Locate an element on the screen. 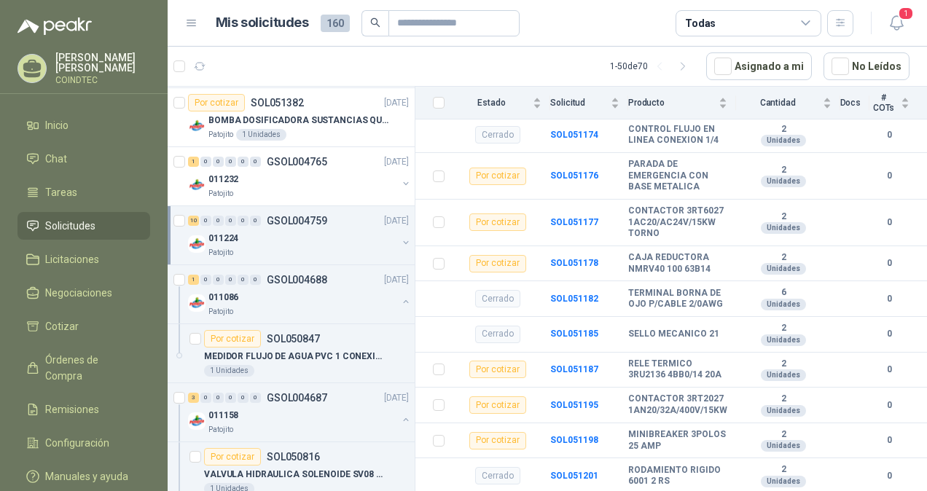 The width and height of the screenshot is (927, 491). span: Estado is located at coordinates (491, 103).